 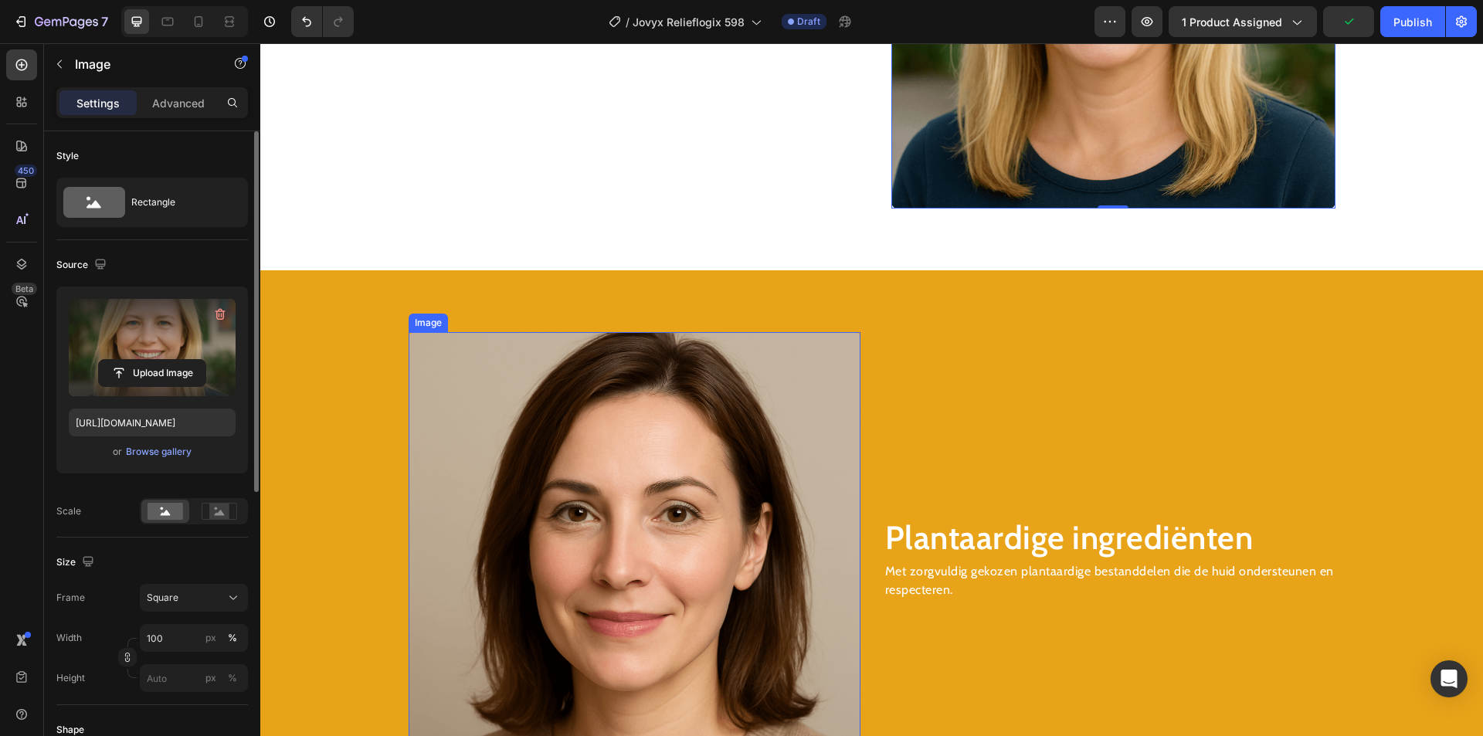 What do you see at coordinates (1232, 22) in the screenshot?
I see `span: 1 product assigned` at bounding box center [1232, 22].